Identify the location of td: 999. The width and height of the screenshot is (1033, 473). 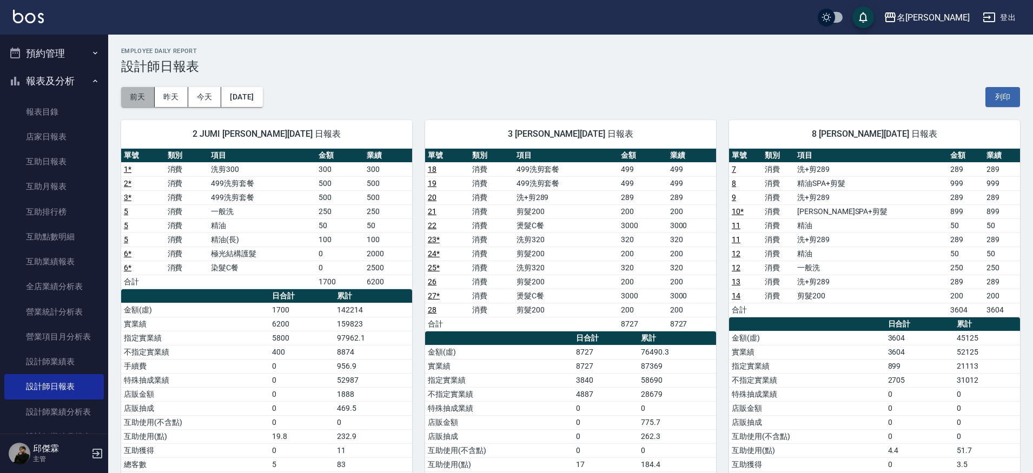
(966, 183).